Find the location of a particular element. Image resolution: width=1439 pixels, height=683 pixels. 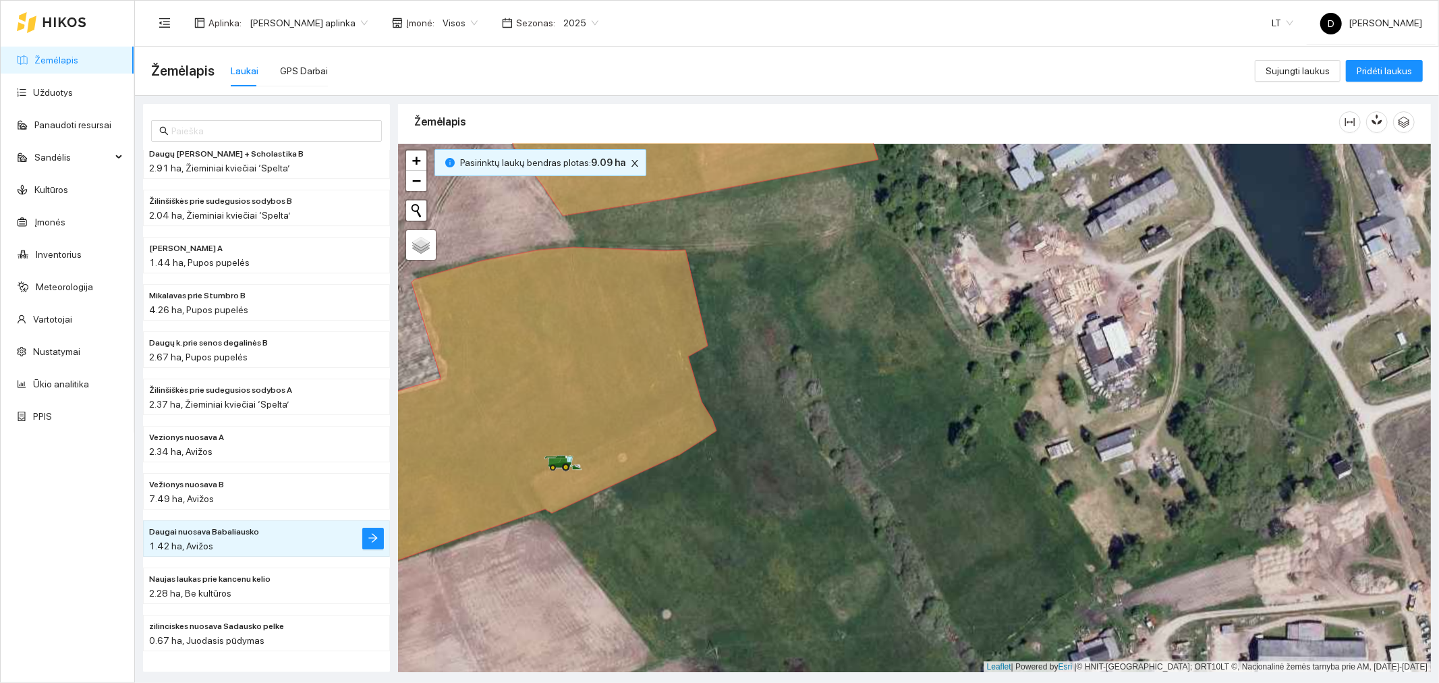

button: arrow-right is located at coordinates (373, 538).